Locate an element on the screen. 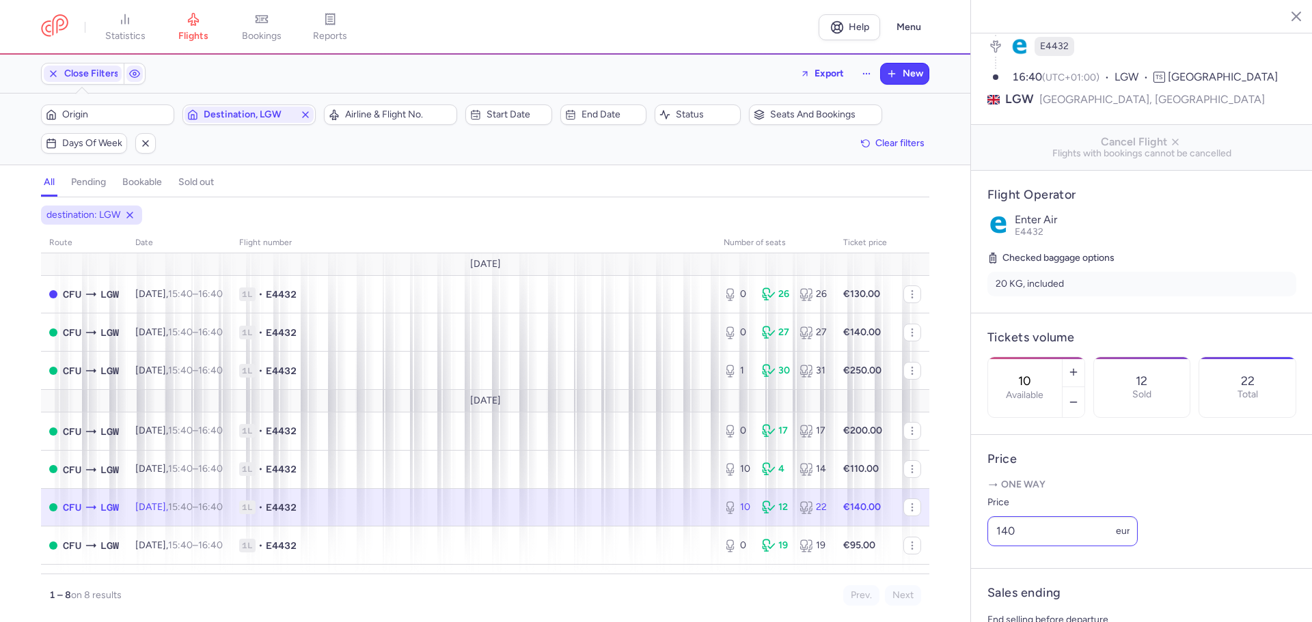 The height and width of the screenshot is (622, 1312). span: (UTC+01:00) is located at coordinates (1071, 77).